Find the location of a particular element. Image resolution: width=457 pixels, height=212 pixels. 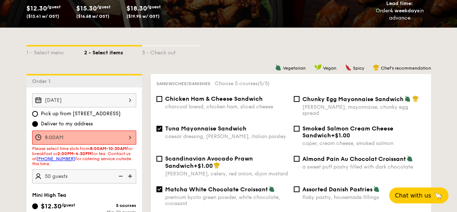

span: Order 1 is located at coordinates (43, 81).